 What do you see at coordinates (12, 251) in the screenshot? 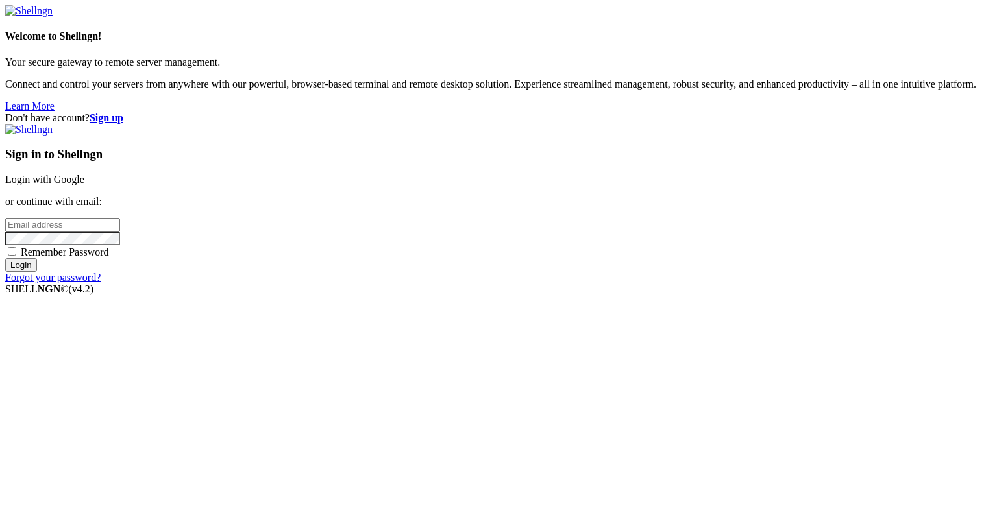
I see `input: Remember Password` at bounding box center [12, 251].